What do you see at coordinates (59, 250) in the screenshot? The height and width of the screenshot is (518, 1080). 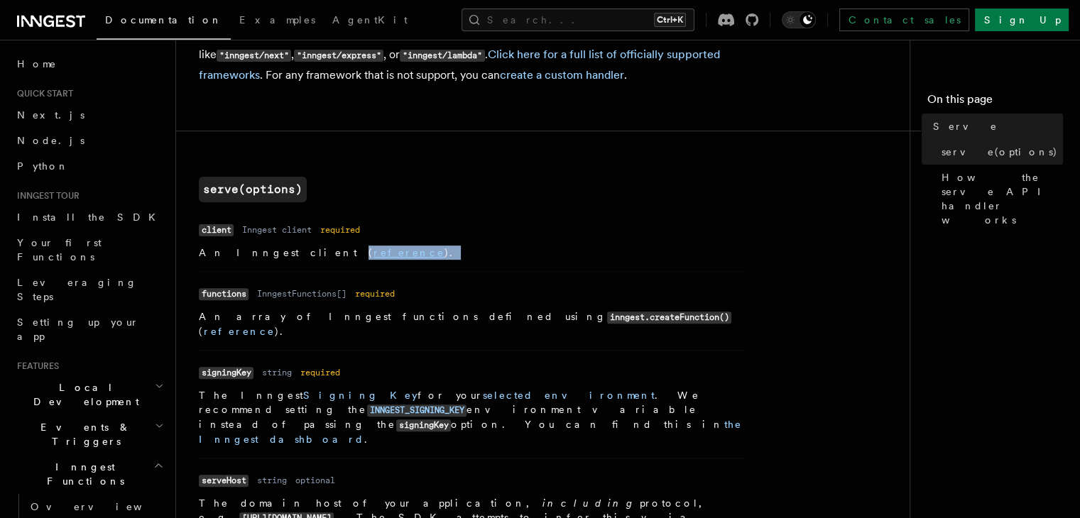 I see `span: Your first Functions` at bounding box center [59, 250].